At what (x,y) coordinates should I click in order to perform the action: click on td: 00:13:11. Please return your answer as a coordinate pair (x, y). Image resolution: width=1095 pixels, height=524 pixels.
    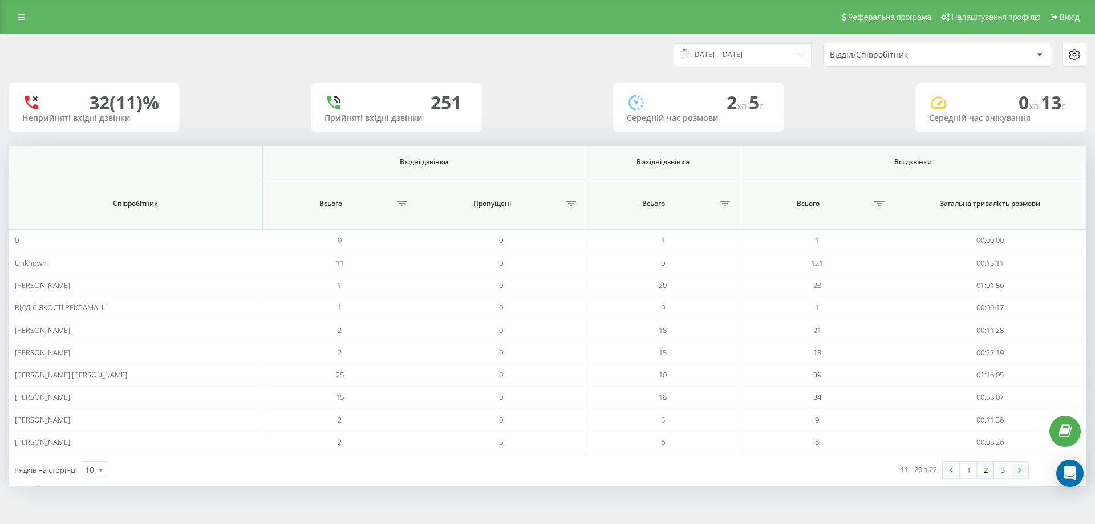
    Looking at the image, I should click on (991, 262).